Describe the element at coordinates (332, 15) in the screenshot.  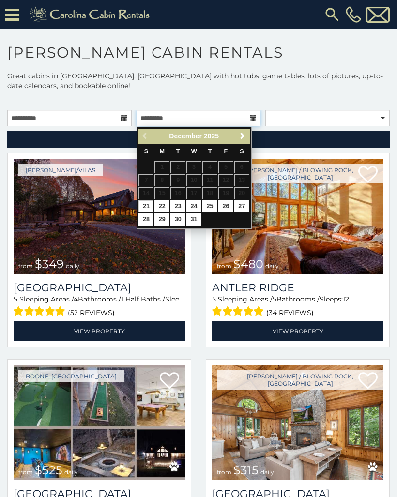
I see `img: search-regular.svg` at that location.